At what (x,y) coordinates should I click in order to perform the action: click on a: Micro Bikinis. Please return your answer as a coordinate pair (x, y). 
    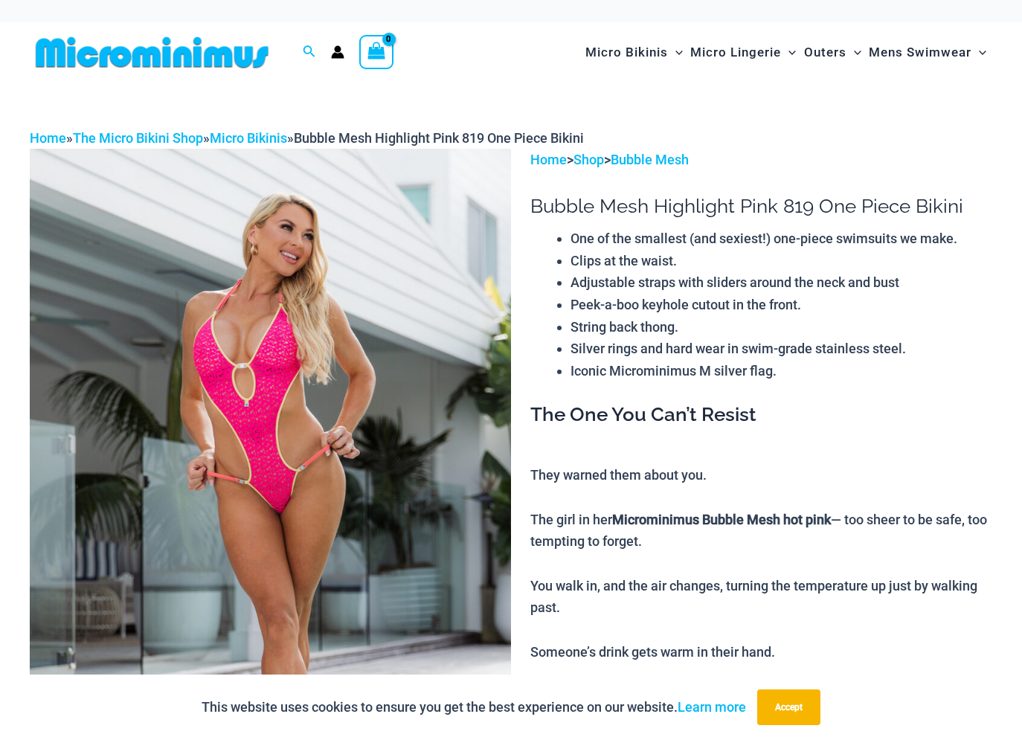
    Looking at the image, I should click on (248, 138).